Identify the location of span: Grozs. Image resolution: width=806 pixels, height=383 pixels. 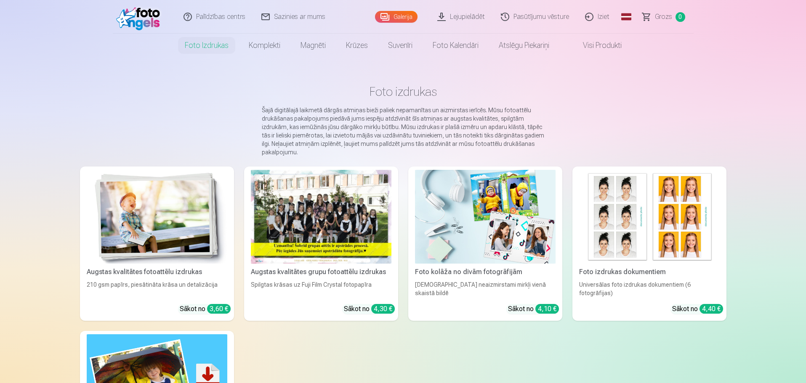
(663, 17).